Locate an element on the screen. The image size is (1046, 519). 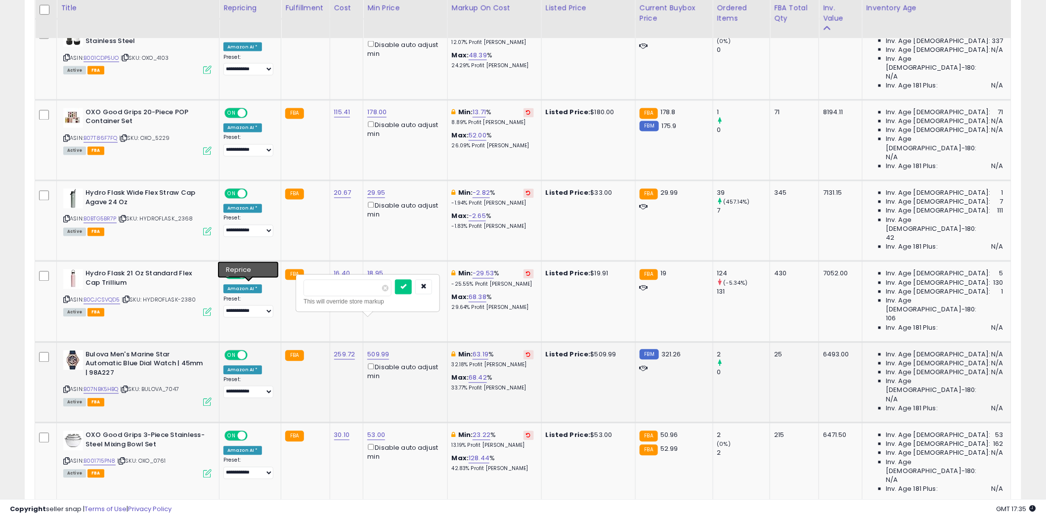
span: 106 is located at coordinates (891, 319).